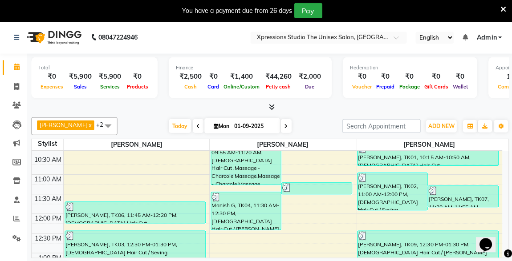  I want to click on span: Package, so click(408, 87).